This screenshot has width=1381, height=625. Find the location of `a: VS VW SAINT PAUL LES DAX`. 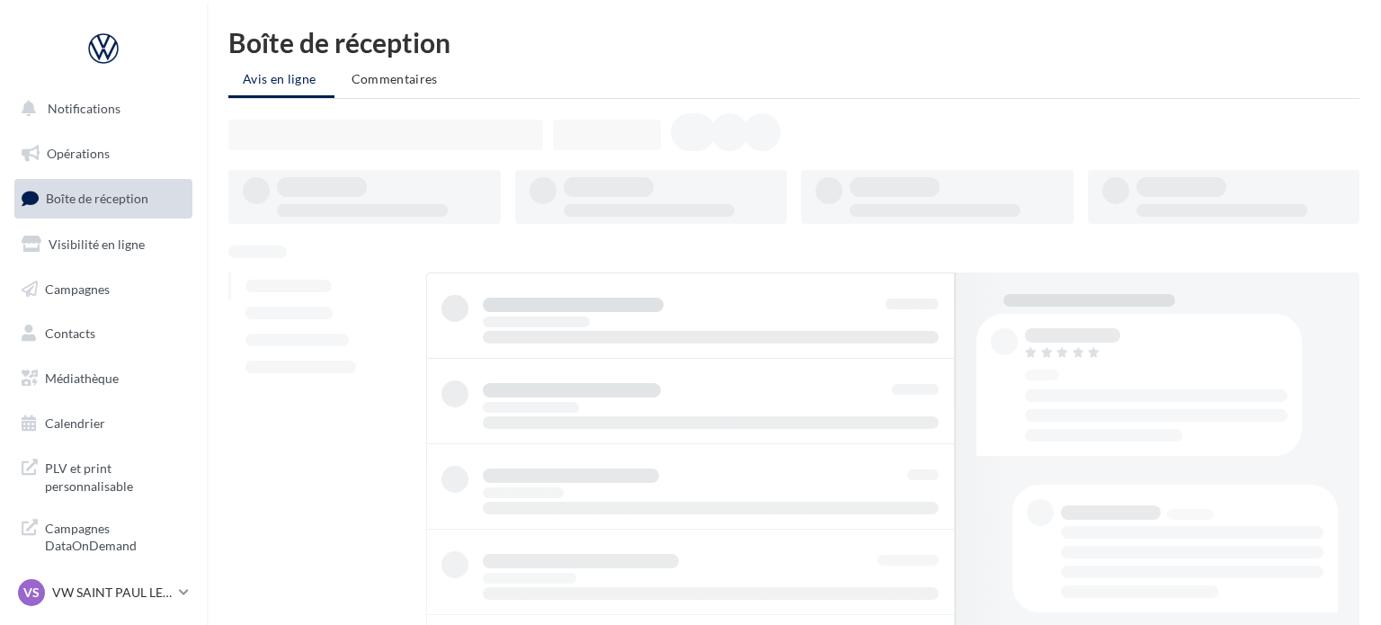

a: VS VW SAINT PAUL LES DAX is located at coordinates (103, 592).